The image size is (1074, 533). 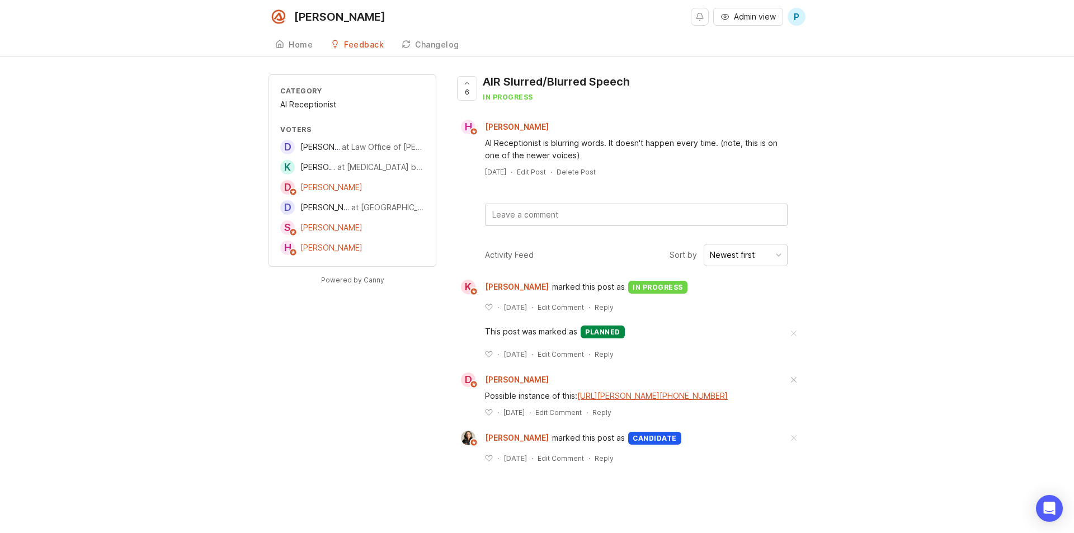 I want to click on span: This post was marked as, so click(x=531, y=332).